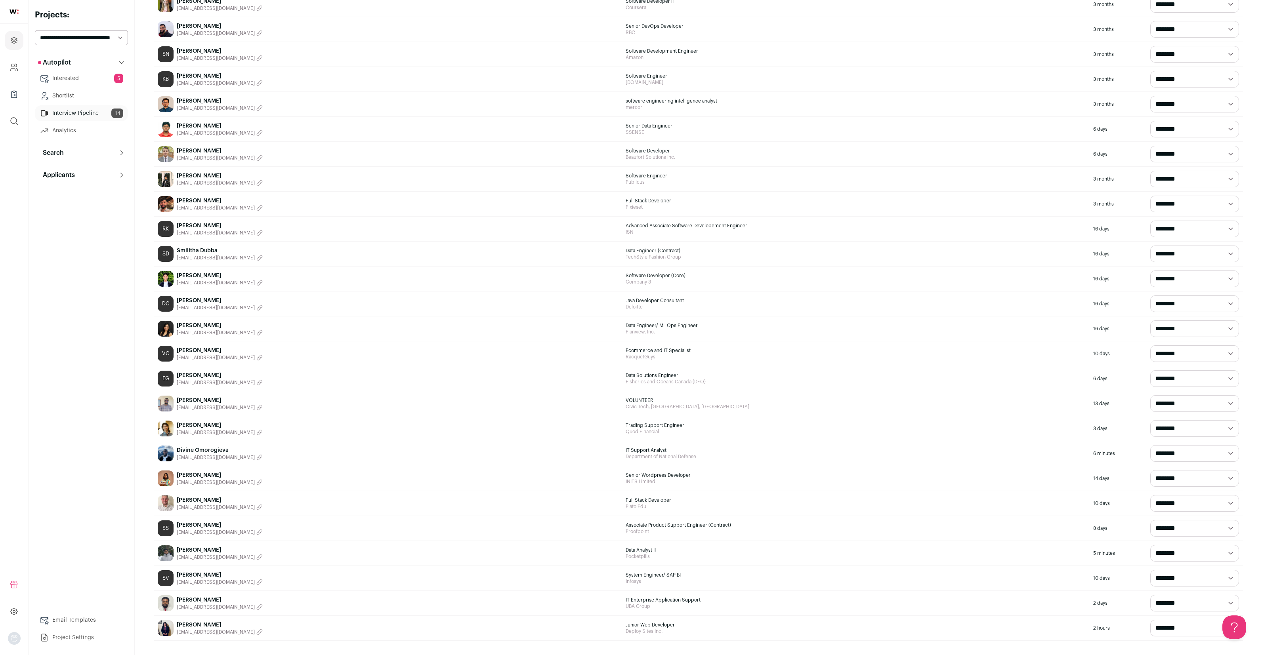  Describe the element at coordinates (51, 153) in the screenshot. I see `p: Search` at that location.